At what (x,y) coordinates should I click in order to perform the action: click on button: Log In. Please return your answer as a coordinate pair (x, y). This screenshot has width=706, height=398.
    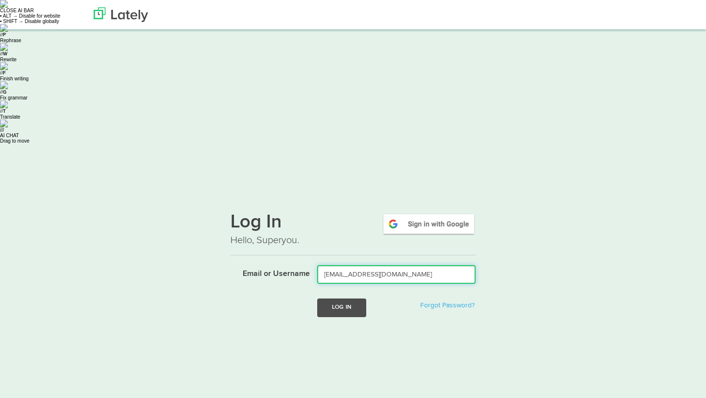
    Looking at the image, I should click on (342, 307).